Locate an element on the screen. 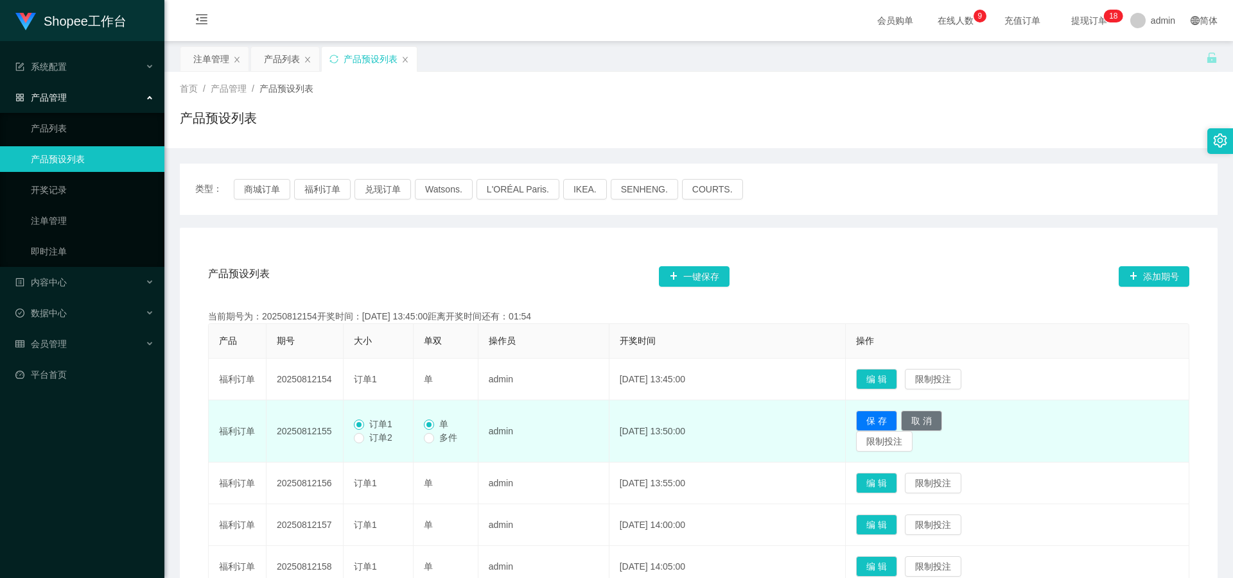  i: 图标: form is located at coordinates (20, 67).